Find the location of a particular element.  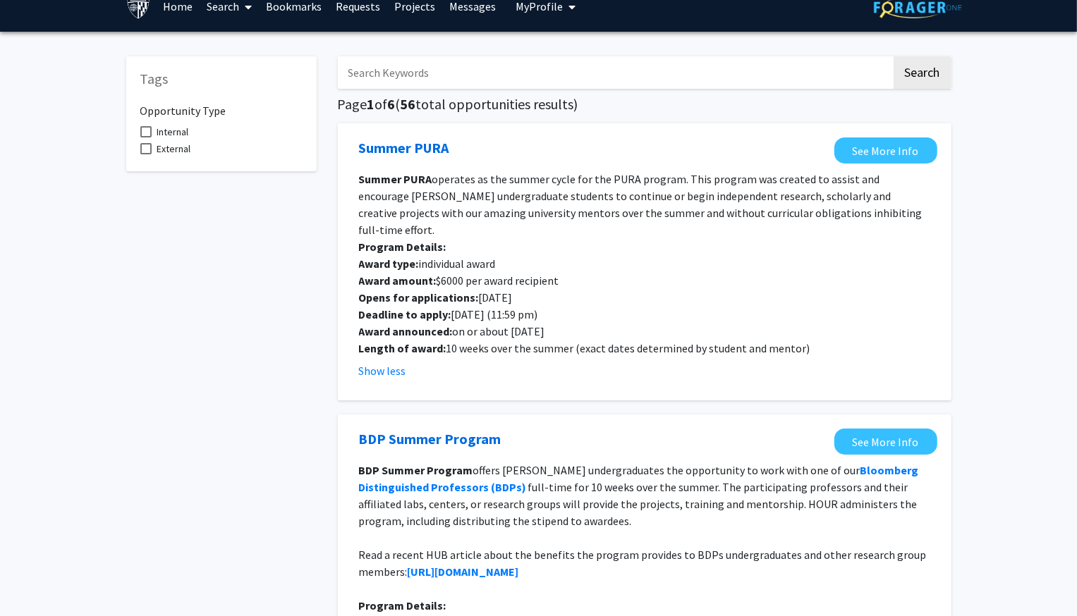

p: 10 weeks over the summer (exact dates determined by student and mentor) is located at coordinates (644, 348).